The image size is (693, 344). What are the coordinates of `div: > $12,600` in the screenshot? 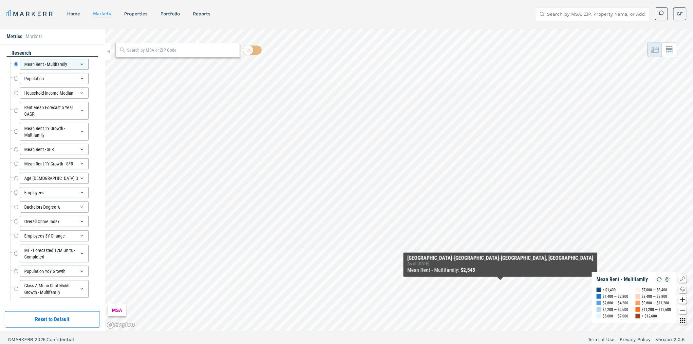 It's located at (649, 316).